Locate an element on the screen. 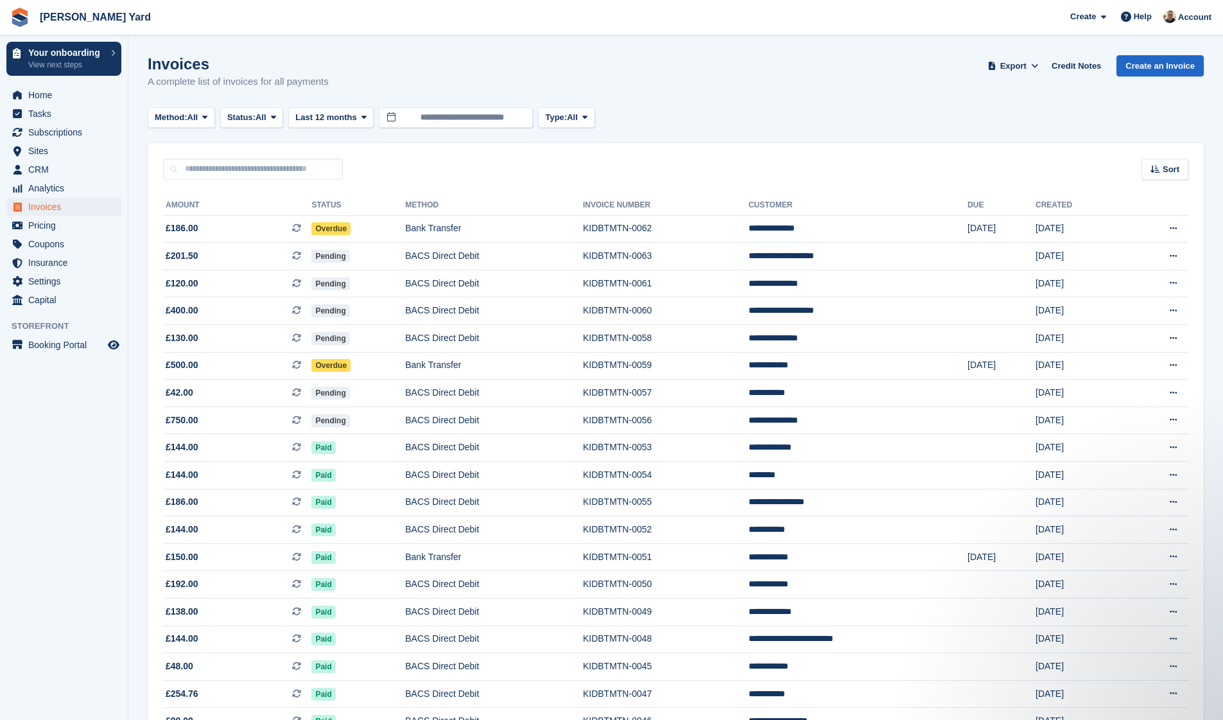 The width and height of the screenshot is (1223, 720). span: Create is located at coordinates (1083, 17).